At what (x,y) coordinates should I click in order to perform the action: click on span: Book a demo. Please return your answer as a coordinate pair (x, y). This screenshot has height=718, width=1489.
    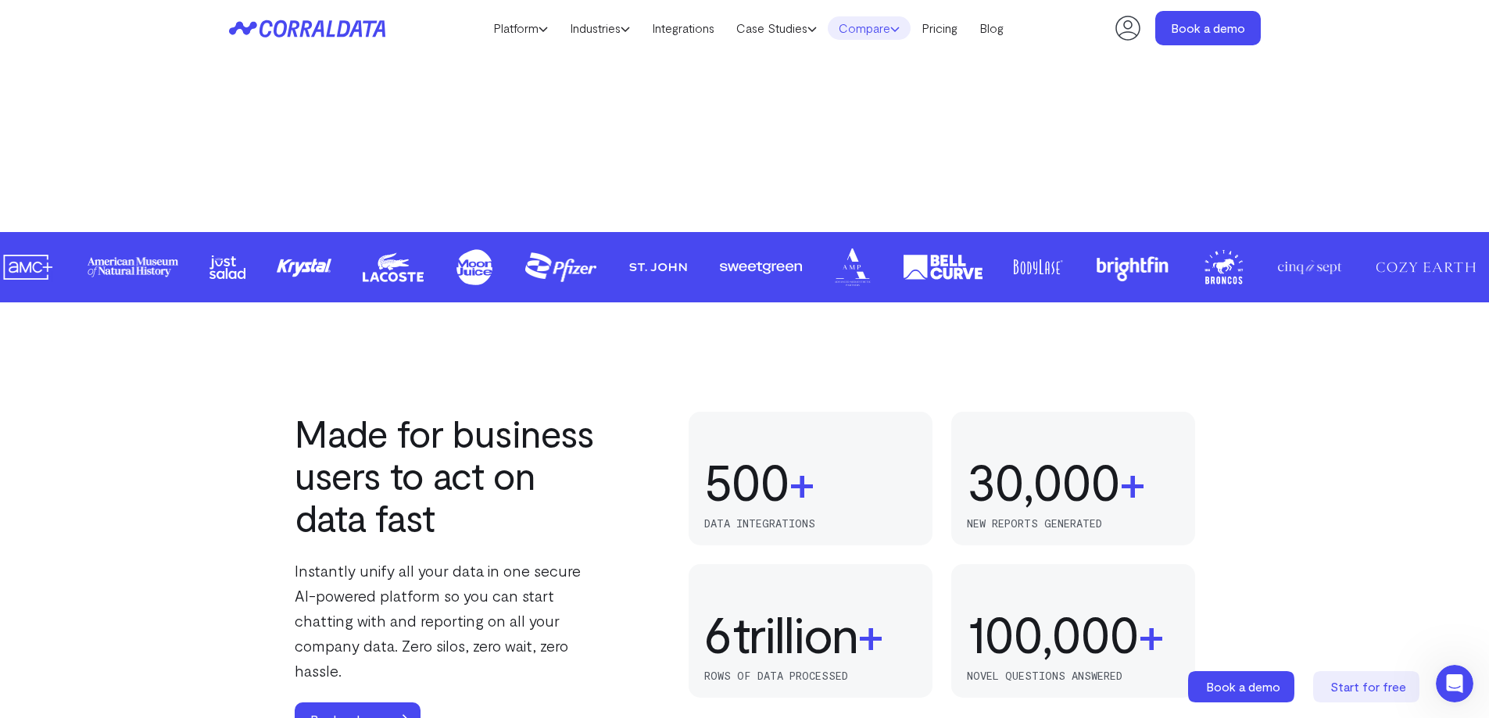
    Looking at the image, I should click on (1243, 686).